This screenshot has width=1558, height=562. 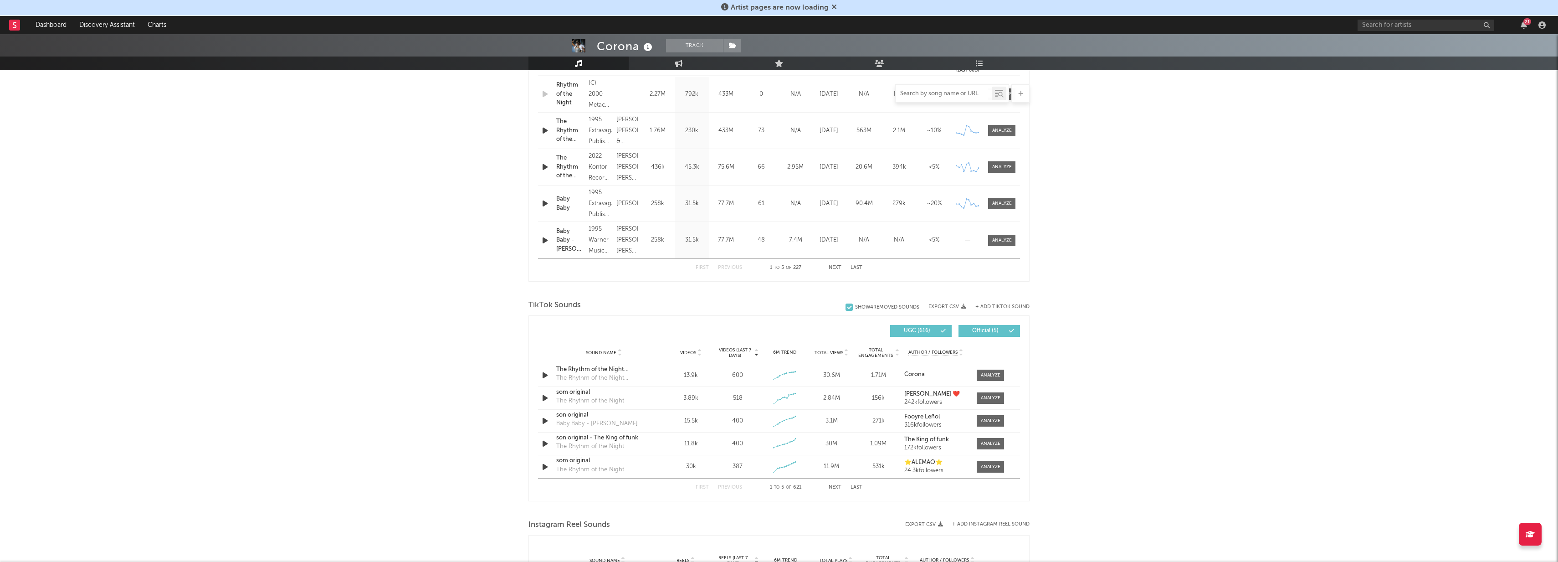 What do you see at coordinates (927, 439) in the screenshot?
I see `strong: The King of funk` at bounding box center [927, 439].